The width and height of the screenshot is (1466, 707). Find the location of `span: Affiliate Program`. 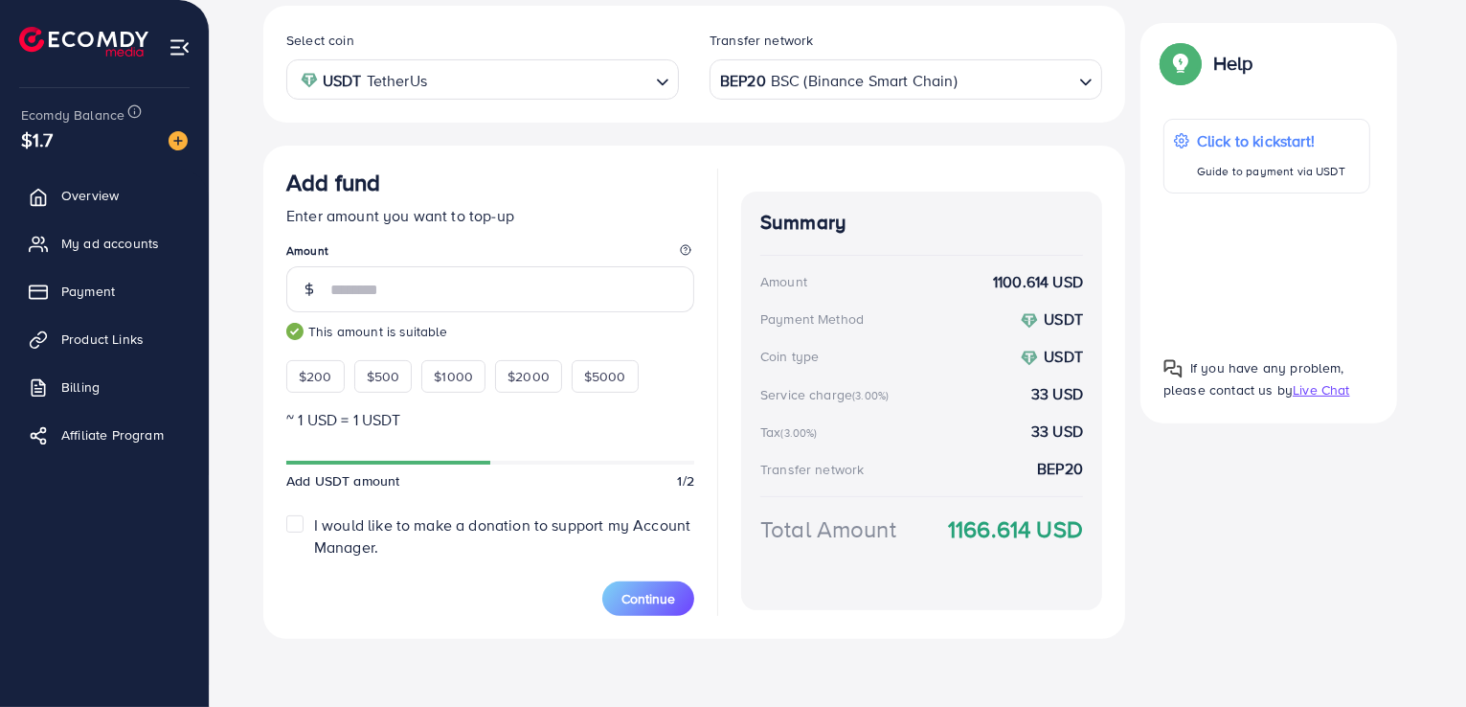

span: Affiliate Program is located at coordinates (112, 435).